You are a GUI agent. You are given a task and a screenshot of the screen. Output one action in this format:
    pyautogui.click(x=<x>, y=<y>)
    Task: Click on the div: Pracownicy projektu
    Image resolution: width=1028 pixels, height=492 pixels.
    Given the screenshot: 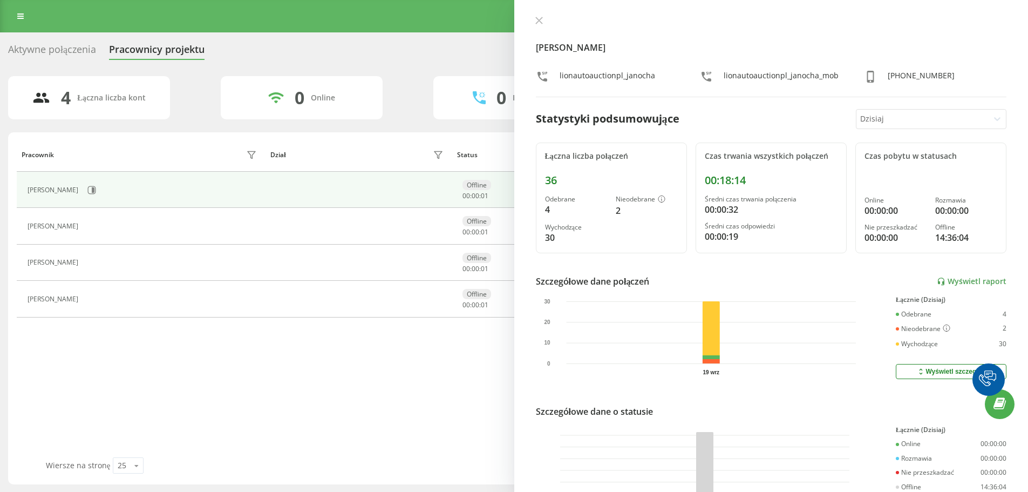 What is the action you would take?
    pyautogui.click(x=157, y=52)
    